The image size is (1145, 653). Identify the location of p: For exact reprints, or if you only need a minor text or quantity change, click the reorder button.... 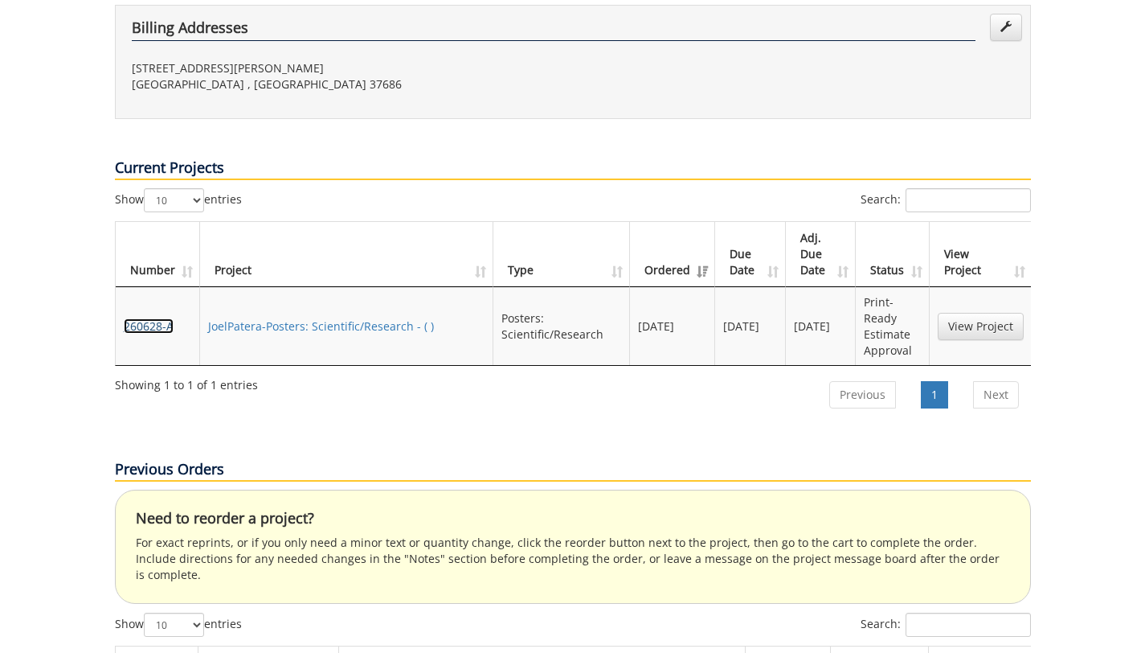
(573, 559).